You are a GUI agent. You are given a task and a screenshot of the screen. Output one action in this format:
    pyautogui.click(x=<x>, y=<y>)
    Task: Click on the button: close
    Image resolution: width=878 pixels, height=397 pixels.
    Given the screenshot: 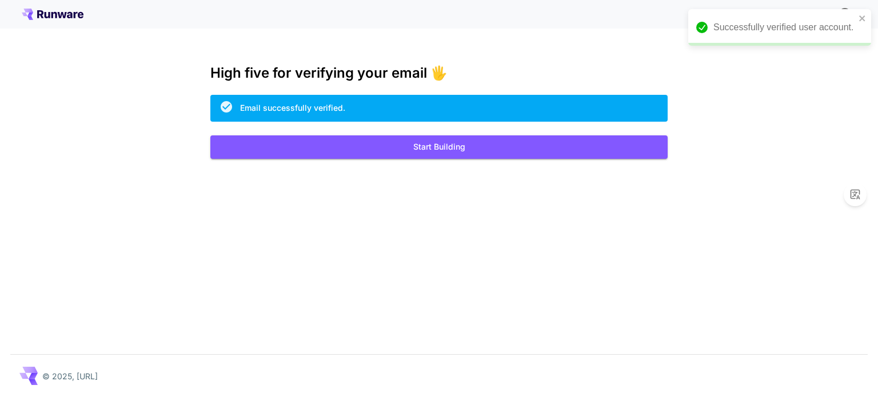 What is the action you would take?
    pyautogui.click(x=862, y=18)
    